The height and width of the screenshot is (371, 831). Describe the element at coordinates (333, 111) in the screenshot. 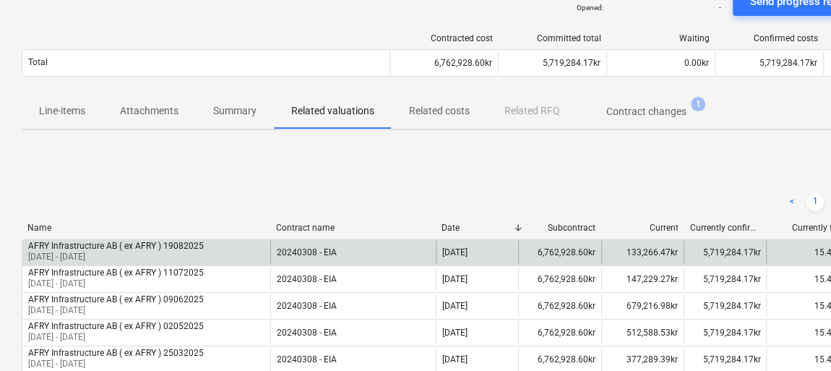

I see `p: Related valuations` at that location.